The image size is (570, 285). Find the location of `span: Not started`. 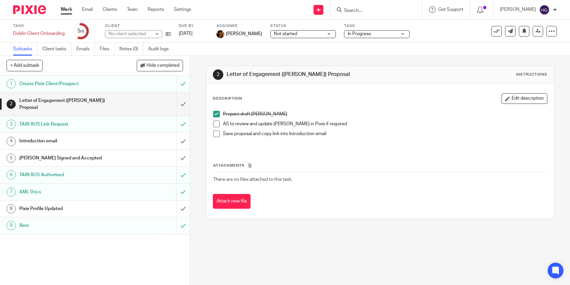

span: Not started is located at coordinates (286, 34).